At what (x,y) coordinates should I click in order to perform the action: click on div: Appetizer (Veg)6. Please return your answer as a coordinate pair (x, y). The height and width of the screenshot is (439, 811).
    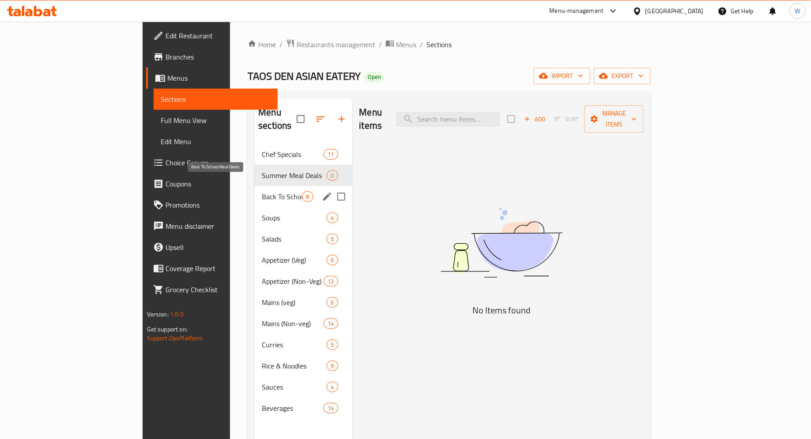
    Looking at the image, I should click on (303, 260).